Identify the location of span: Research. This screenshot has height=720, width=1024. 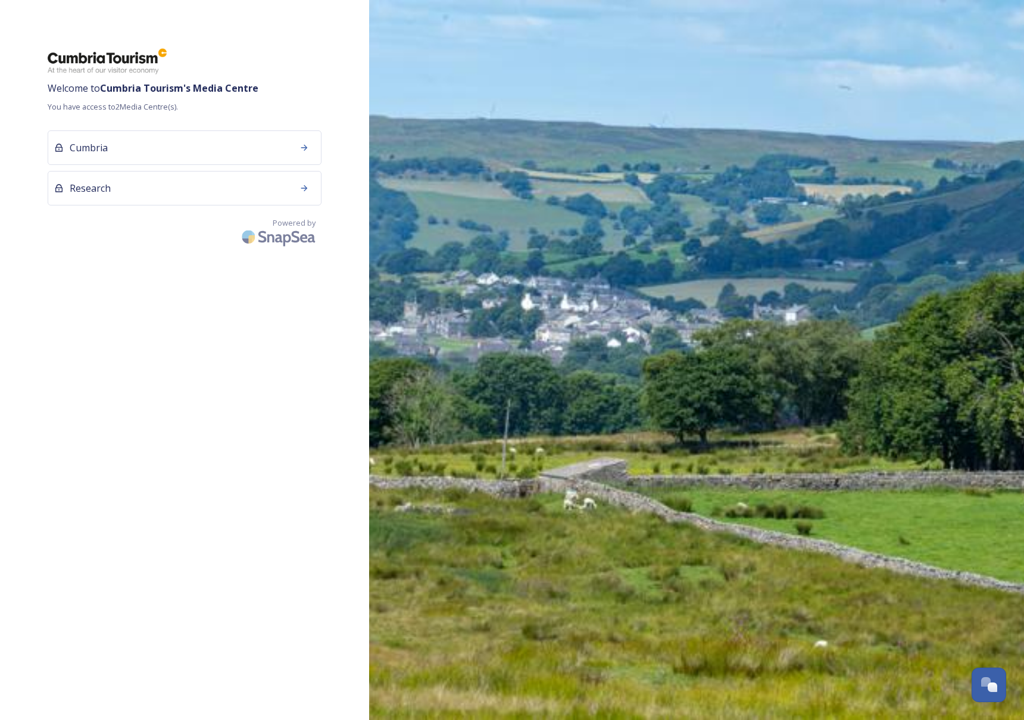
(90, 188).